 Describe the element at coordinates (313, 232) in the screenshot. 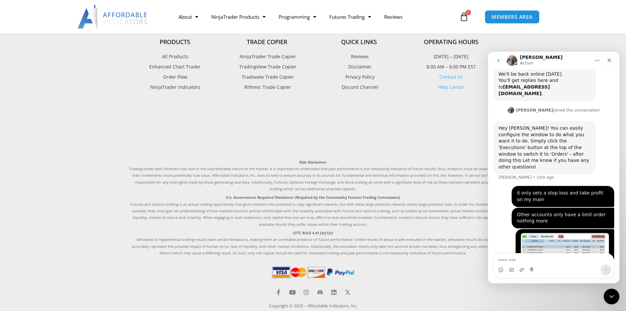

I see `strong: CFTC RULE 4.41.(b)(1)(i)` at that location.